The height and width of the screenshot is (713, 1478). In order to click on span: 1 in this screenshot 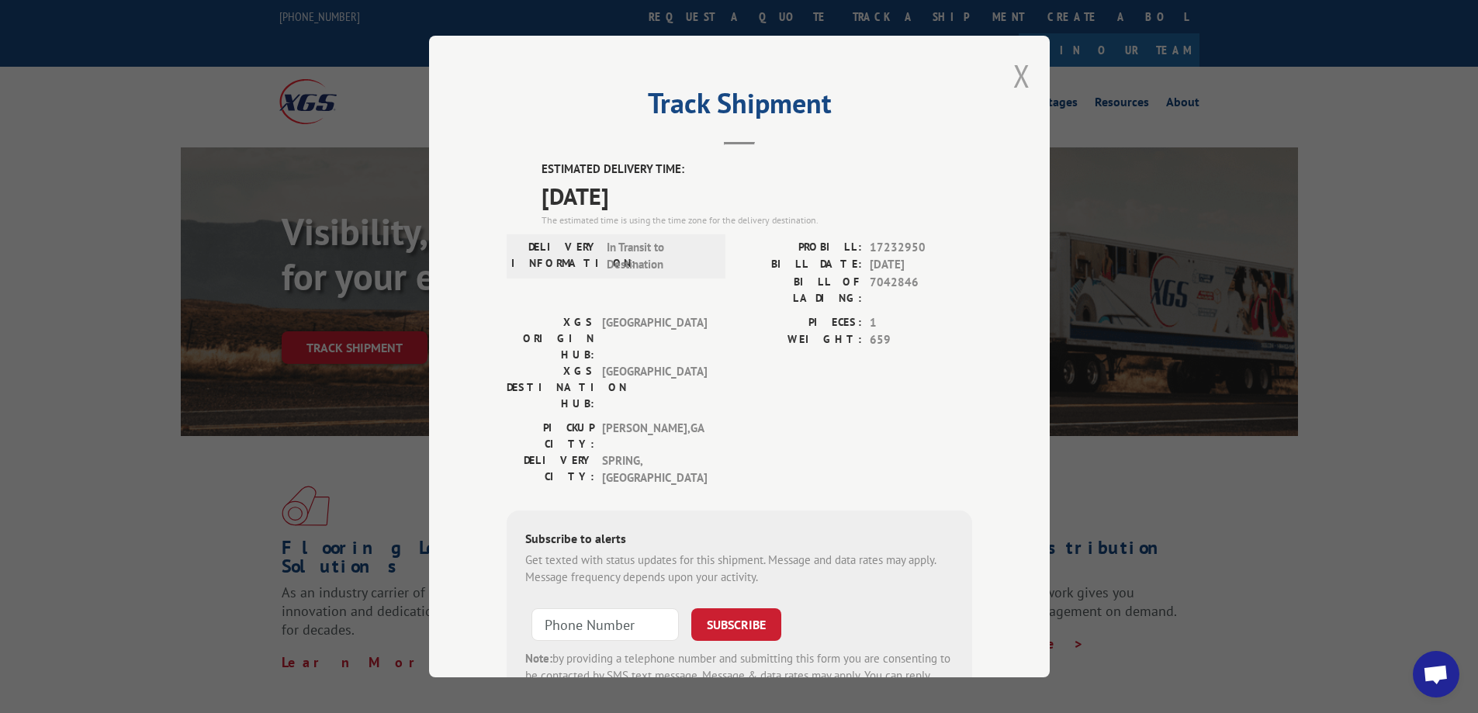, I will do `click(921, 323)`.